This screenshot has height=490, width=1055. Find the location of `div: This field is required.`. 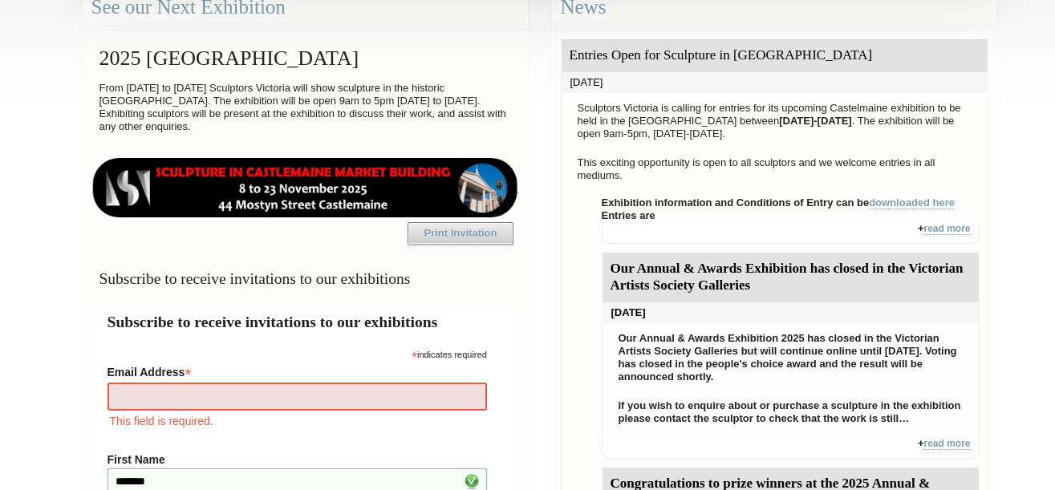

div: This field is required. is located at coordinates (297, 421).